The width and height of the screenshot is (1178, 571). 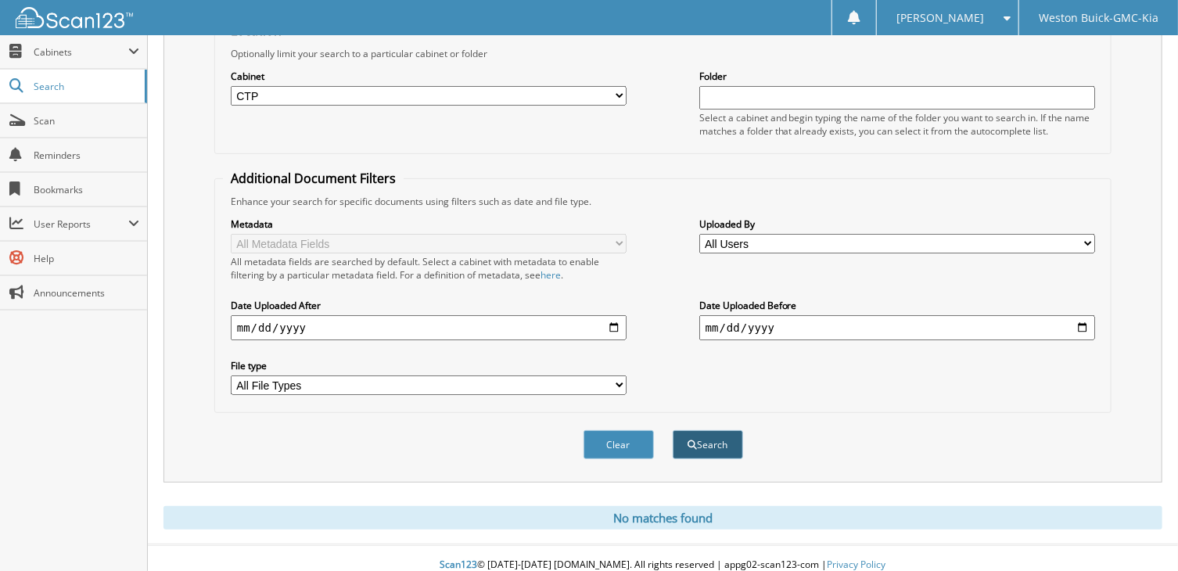 I want to click on label: Metadata, so click(x=429, y=224).